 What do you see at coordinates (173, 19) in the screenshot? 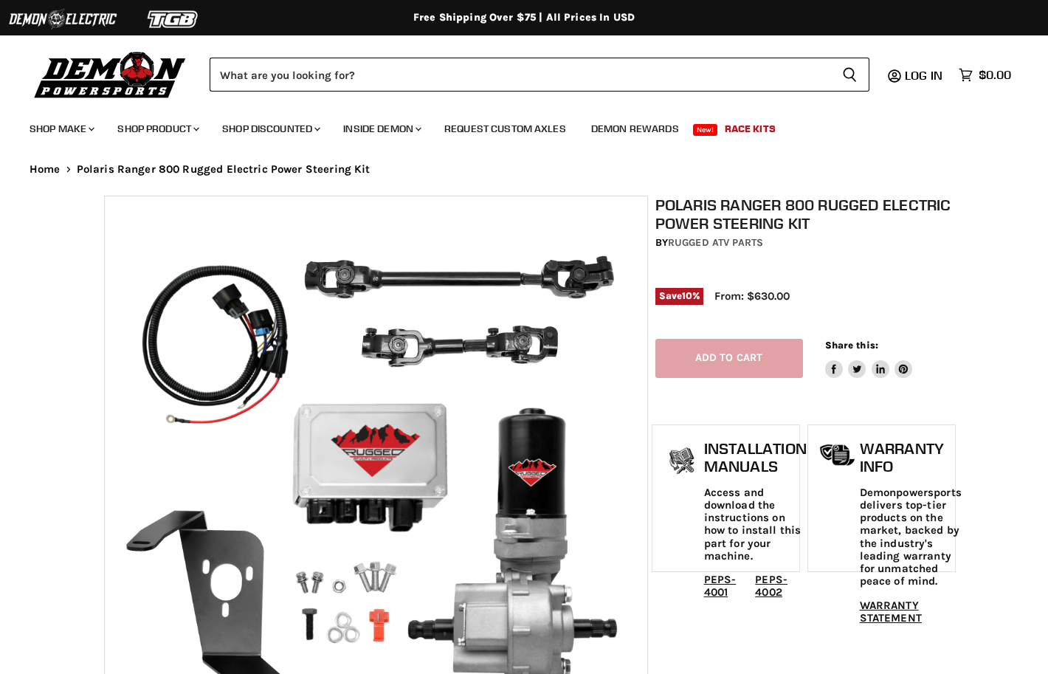
I see `img: TGB Logo 2` at bounding box center [173, 19].